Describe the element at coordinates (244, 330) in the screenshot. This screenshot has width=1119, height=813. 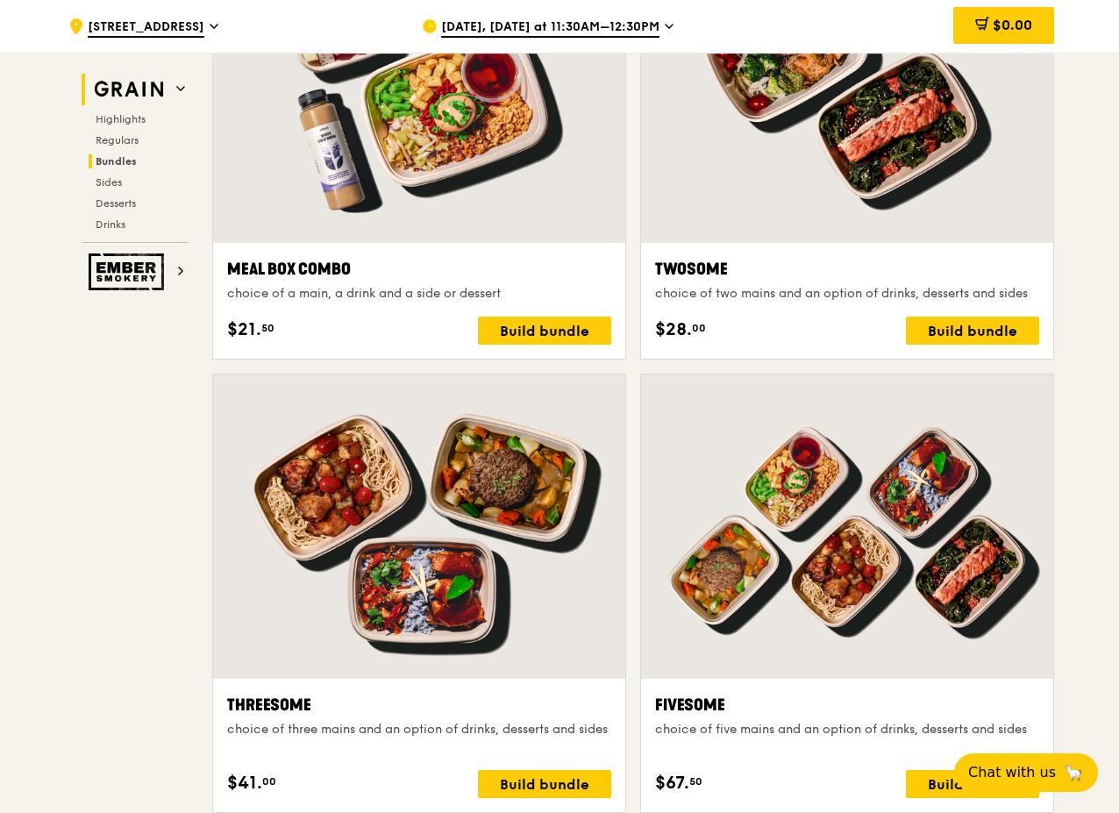
I see `span: $21.` at that location.